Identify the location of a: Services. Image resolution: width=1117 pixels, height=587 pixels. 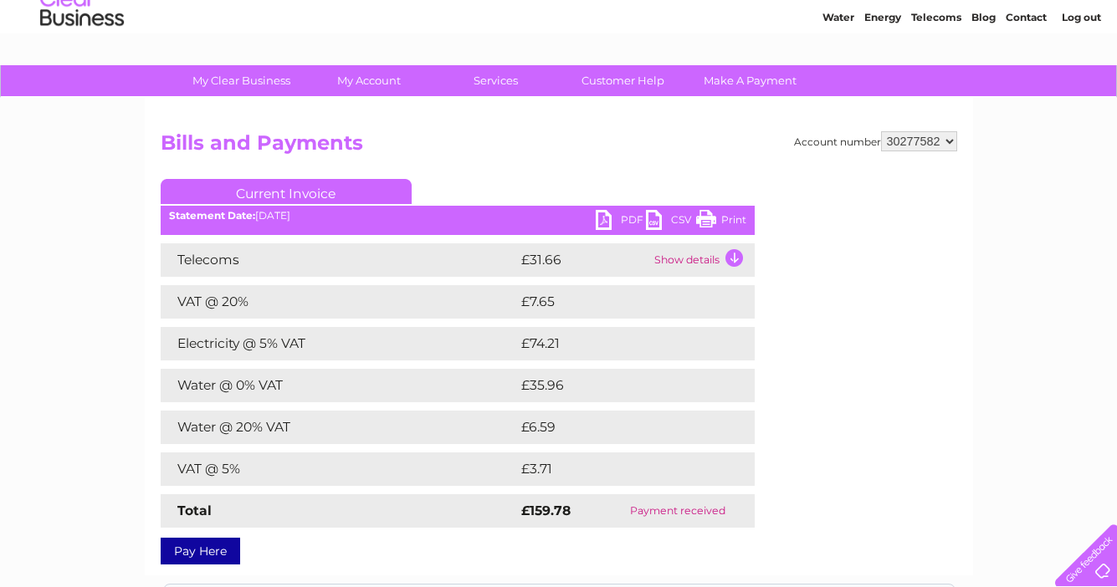
(495, 80).